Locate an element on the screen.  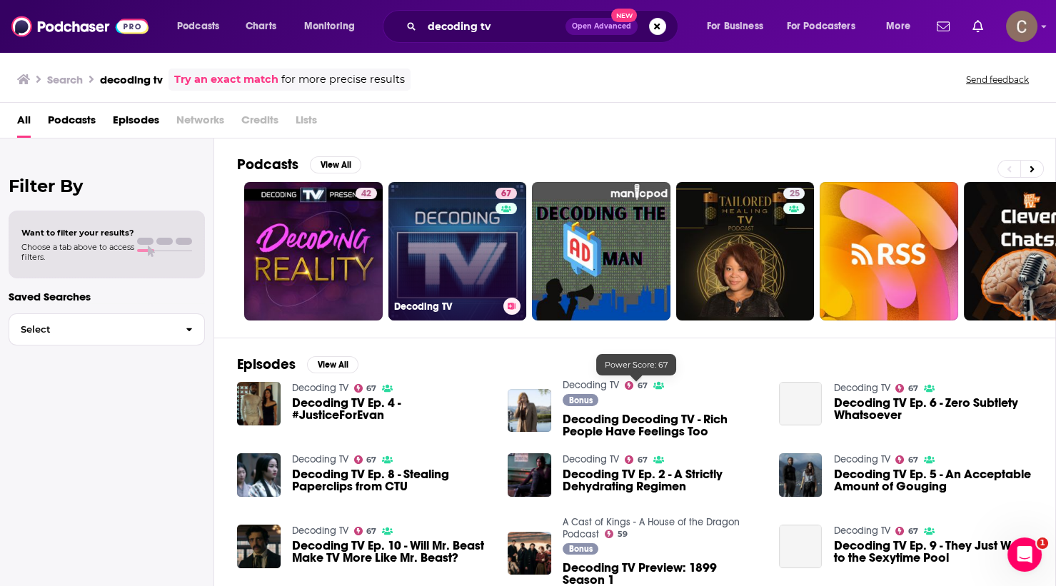
span: Podcasts is located at coordinates (71, 123).